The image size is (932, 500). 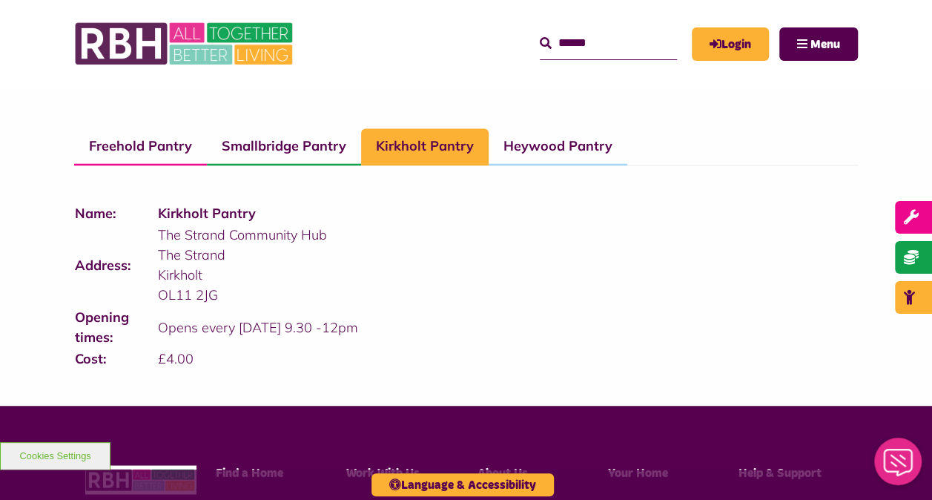 I want to click on span: Menu, so click(x=825, y=44).